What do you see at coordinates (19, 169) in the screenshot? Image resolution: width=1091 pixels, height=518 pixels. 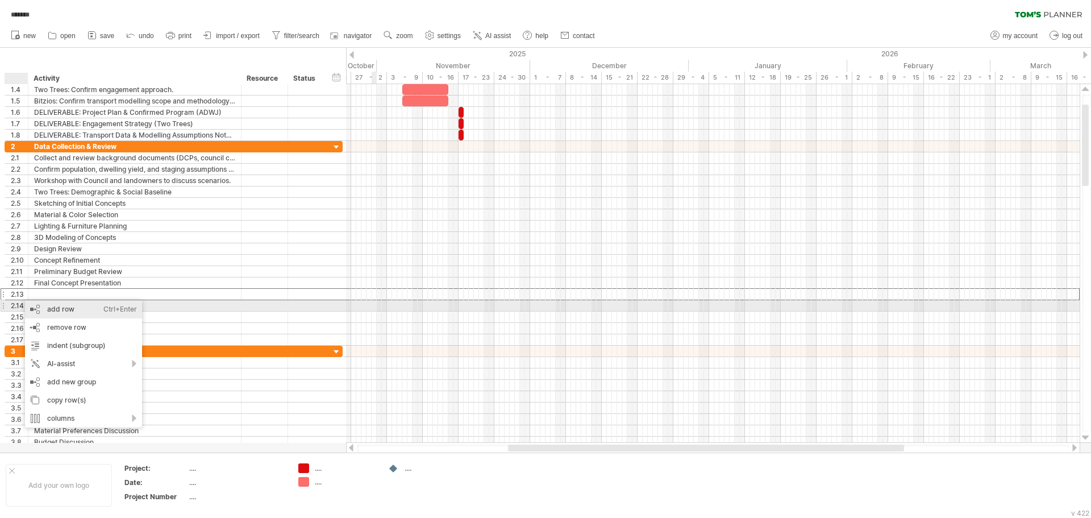 I see `div: 2.2` at bounding box center [19, 169].